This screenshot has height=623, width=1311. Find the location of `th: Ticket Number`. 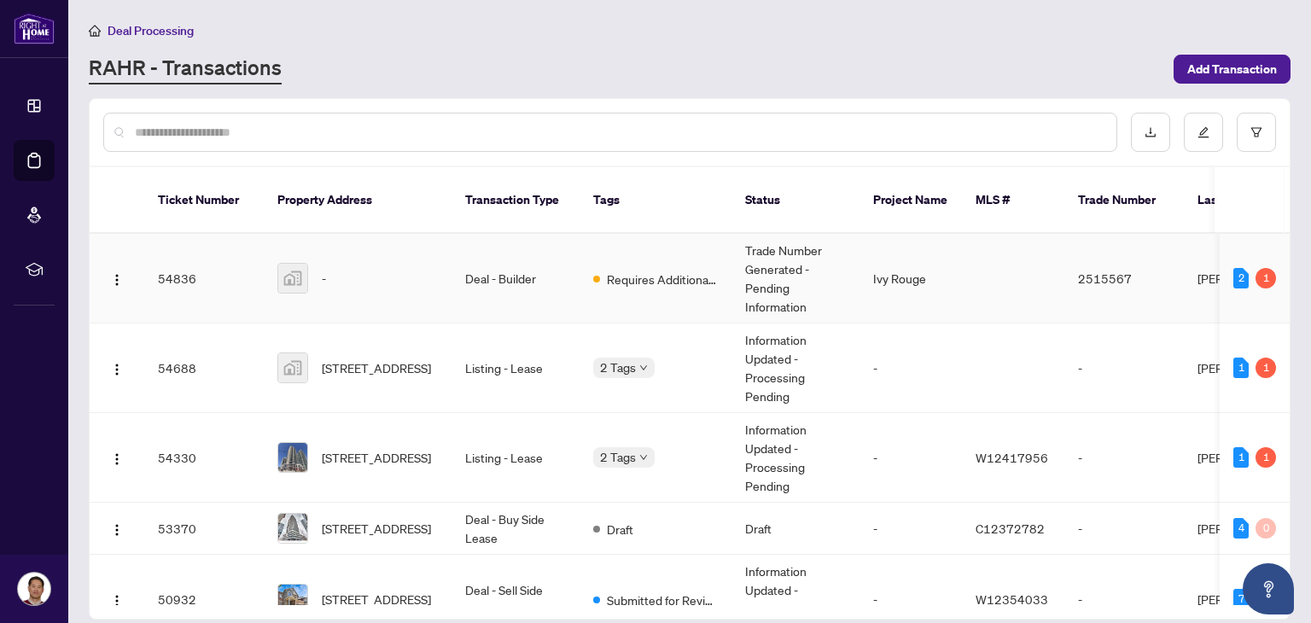

th: Ticket Number is located at coordinates (204, 201).